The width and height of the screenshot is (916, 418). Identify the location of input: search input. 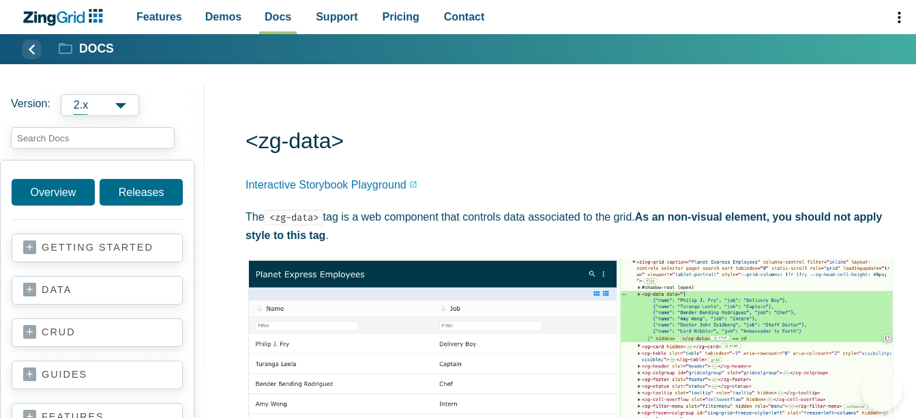
(93, 138).